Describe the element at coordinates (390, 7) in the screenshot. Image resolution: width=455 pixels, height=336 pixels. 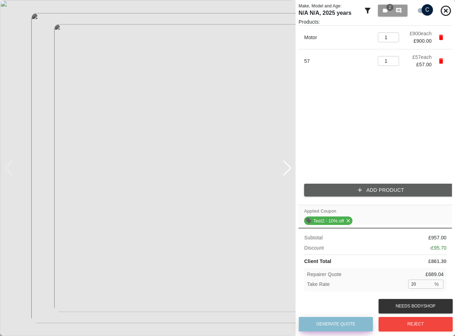
I see `span: 2` at that location.